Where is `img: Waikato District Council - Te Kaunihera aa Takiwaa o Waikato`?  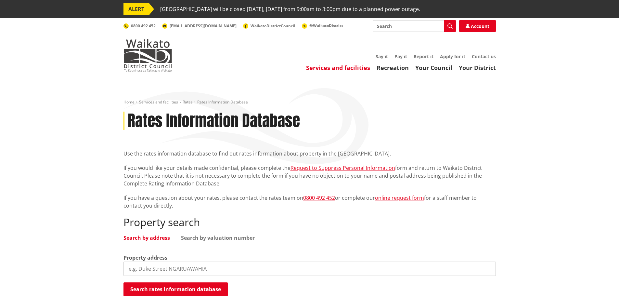
img: Waikato District Council - Te Kaunihera aa Takiwaa o Waikato is located at coordinates (148, 55).